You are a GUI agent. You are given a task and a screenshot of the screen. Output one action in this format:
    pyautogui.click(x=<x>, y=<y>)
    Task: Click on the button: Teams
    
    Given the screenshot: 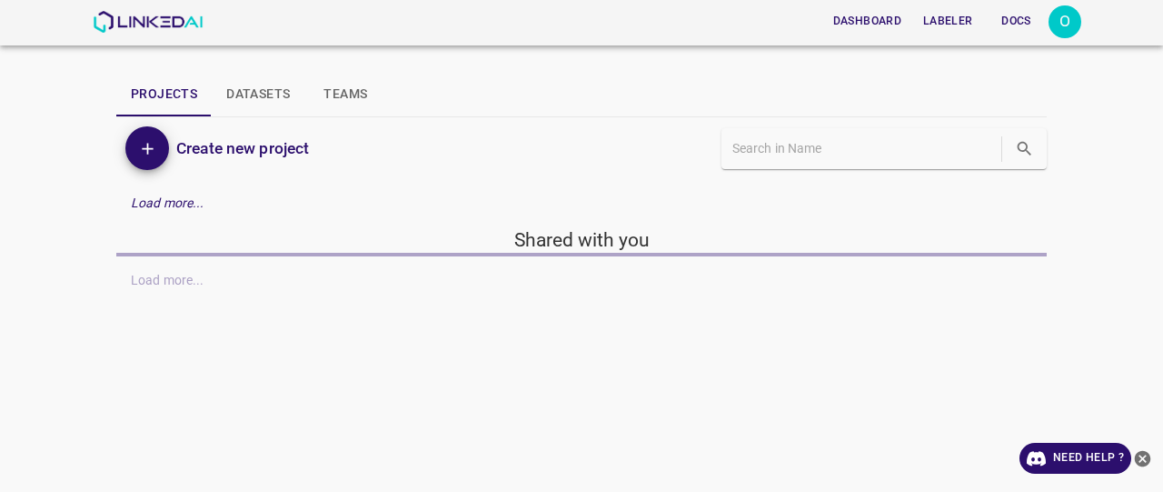 What is the action you would take?
    pyautogui.click(x=345, y=95)
    